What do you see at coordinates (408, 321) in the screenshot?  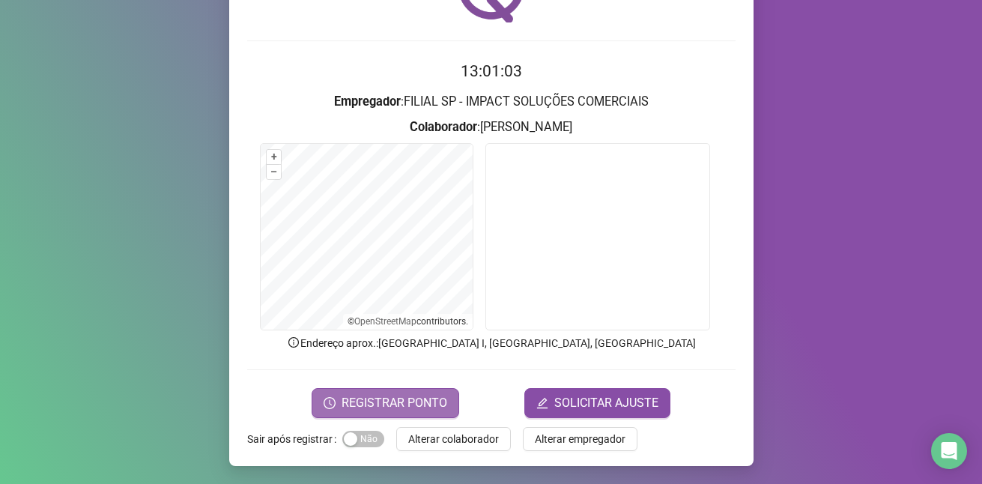 I see `li: © contributors.` at bounding box center [408, 321].